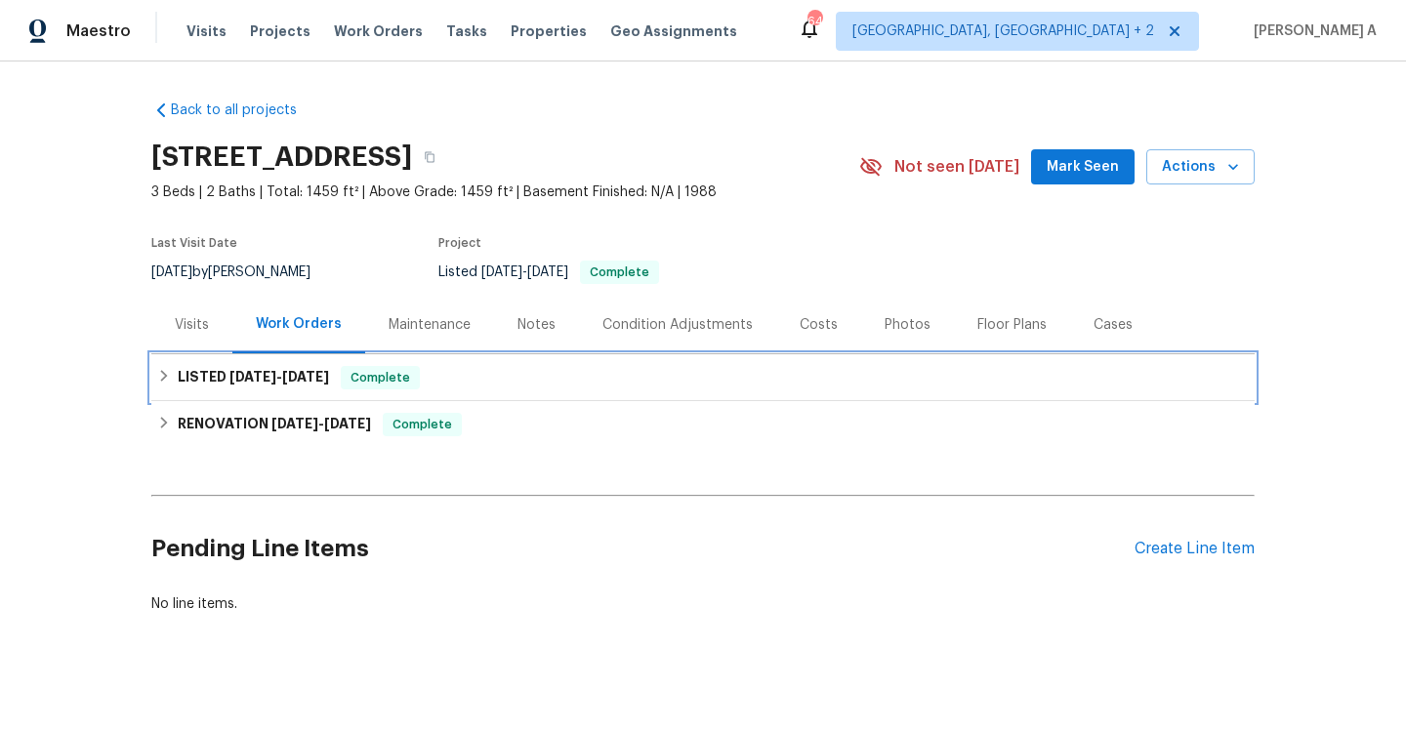  Describe the element at coordinates (642, 549) in the screenshot. I see `h2: Pending Line Items` at that location.